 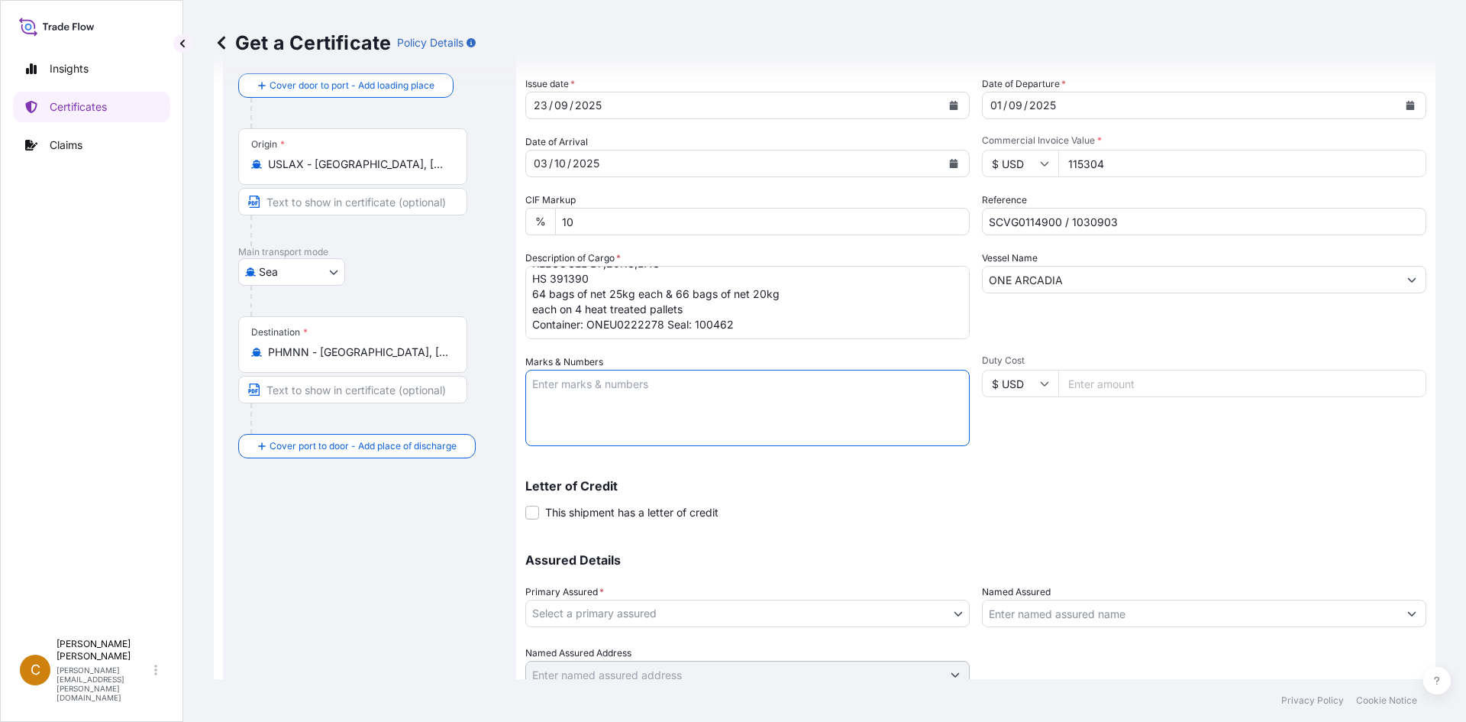 I want to click on span: Primary Assured, so click(x=564, y=592).